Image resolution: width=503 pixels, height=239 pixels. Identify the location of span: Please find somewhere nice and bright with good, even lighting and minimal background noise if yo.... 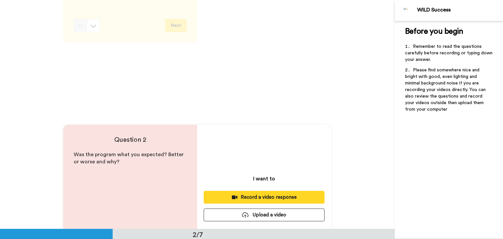
(446, 90).